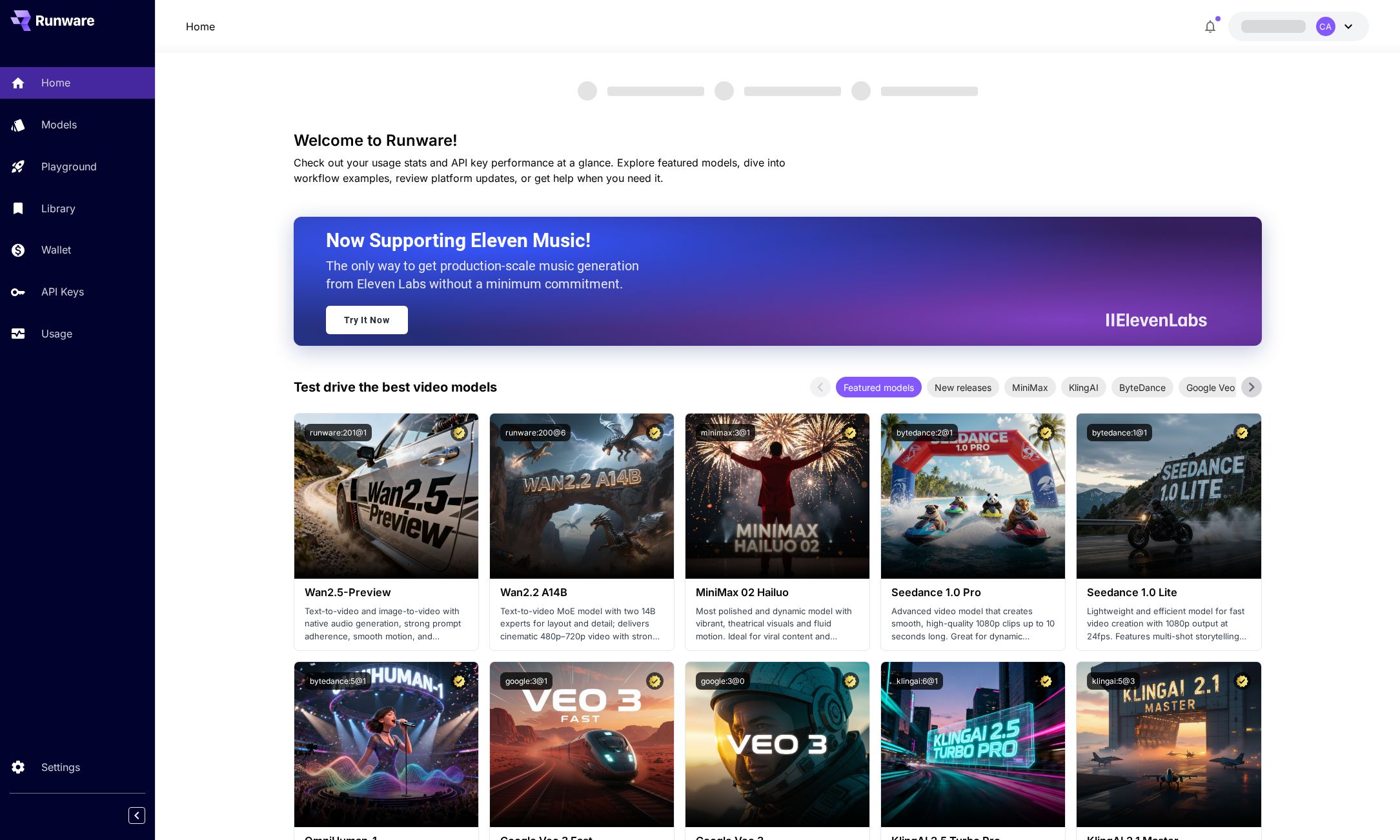 This screenshot has height=840, width=1400. What do you see at coordinates (1084, 387) in the screenshot?
I see `span: KlingAI` at bounding box center [1084, 387].